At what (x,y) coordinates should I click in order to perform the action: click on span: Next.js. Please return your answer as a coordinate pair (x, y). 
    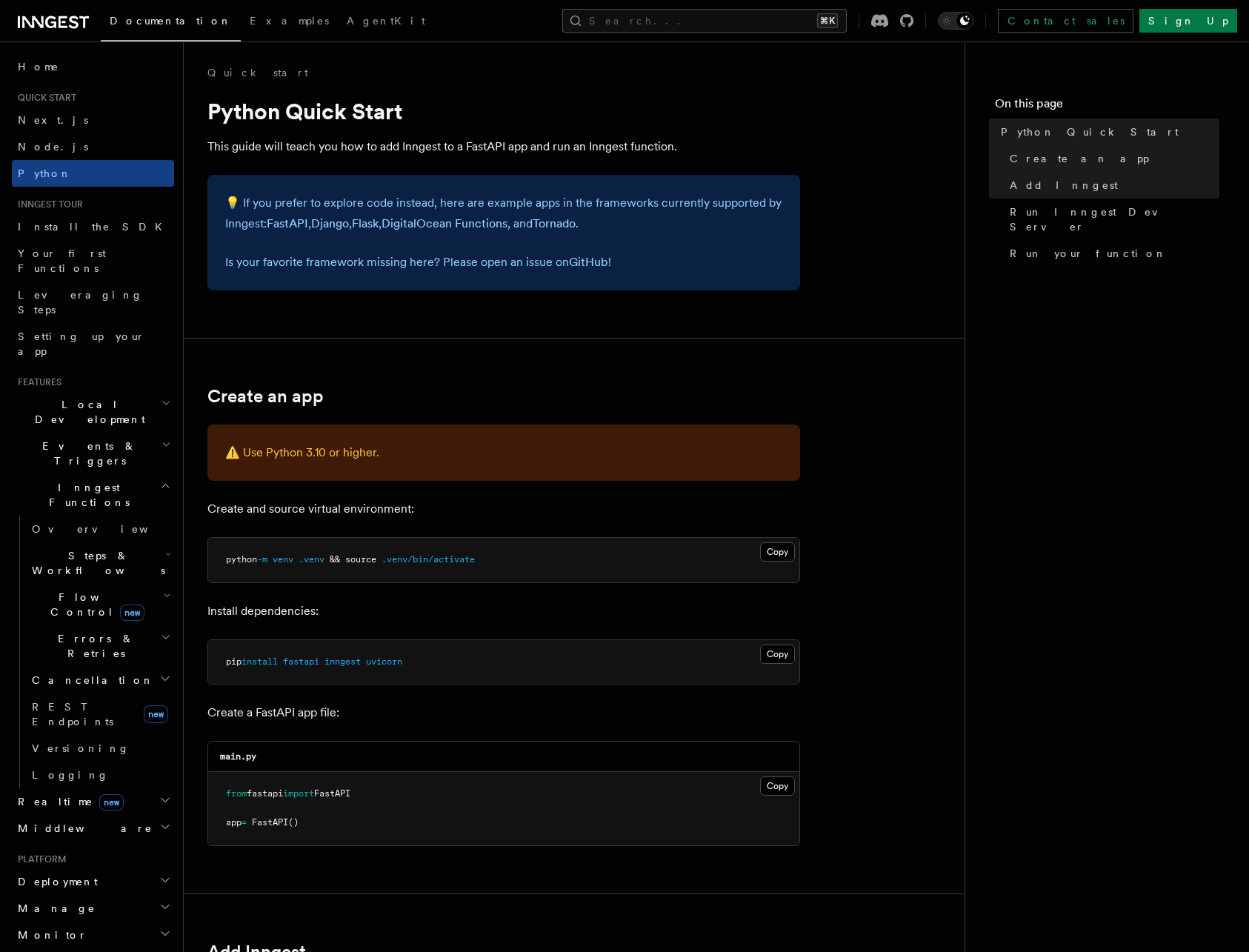
    Looking at the image, I should click on (53, 120).